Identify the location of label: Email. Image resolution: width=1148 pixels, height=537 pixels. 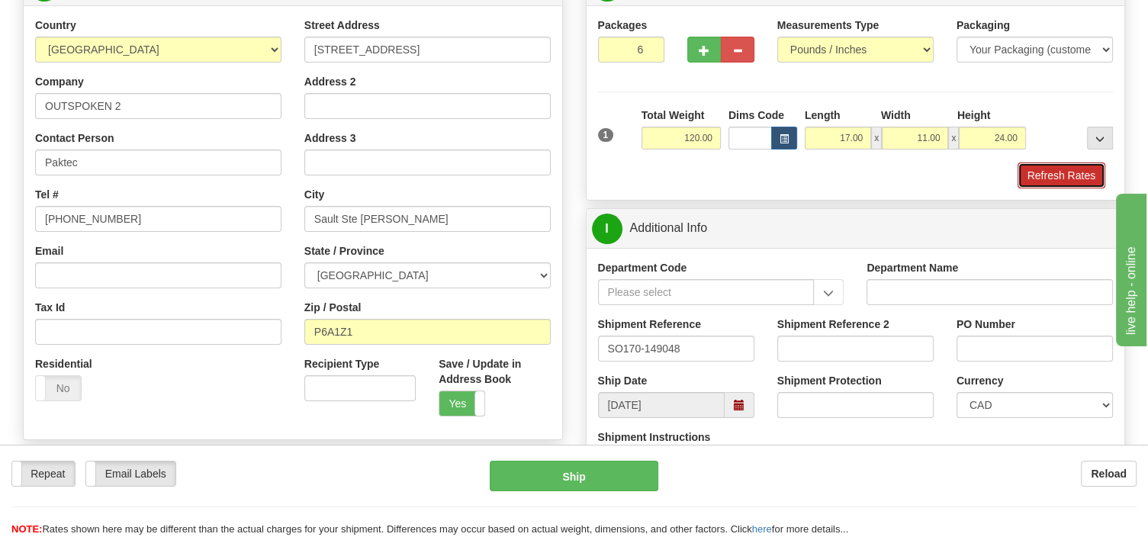
(49, 251).